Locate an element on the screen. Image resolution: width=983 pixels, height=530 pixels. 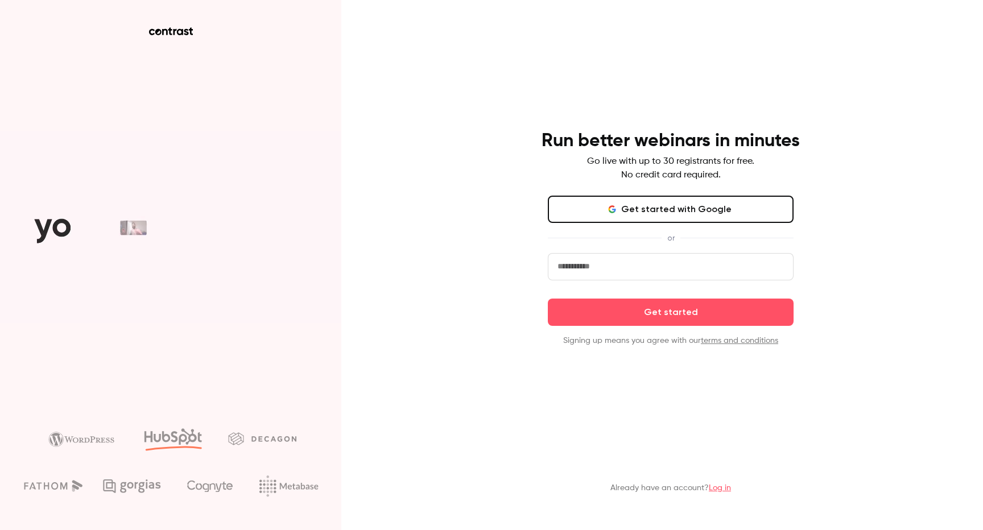
h4: Run better webinars in minutes is located at coordinates (671, 141).